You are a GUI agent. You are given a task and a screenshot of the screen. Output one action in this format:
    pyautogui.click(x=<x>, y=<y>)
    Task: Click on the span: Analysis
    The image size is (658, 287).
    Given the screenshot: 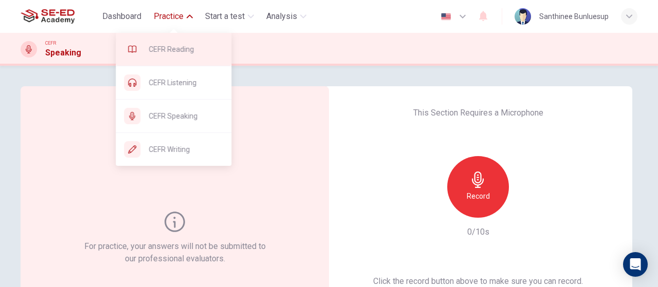 What is the action you would take?
    pyautogui.click(x=282, y=16)
    